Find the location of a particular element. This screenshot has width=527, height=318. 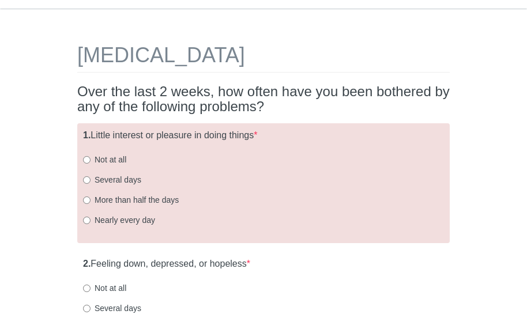

label: More than half the days is located at coordinates (131, 200).